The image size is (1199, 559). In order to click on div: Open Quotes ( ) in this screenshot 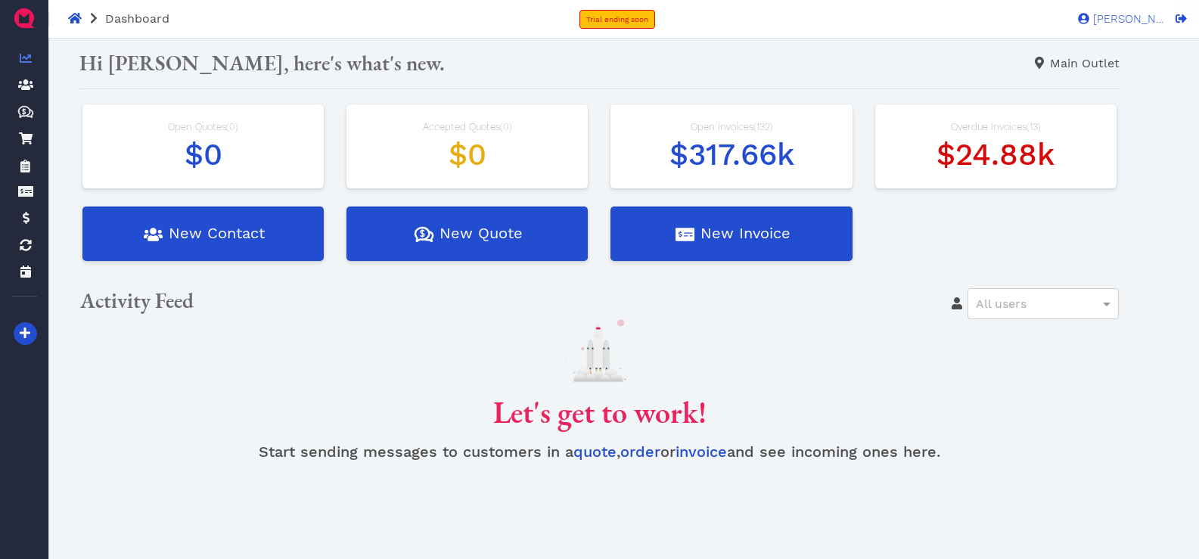, I will do `click(203, 127)`.